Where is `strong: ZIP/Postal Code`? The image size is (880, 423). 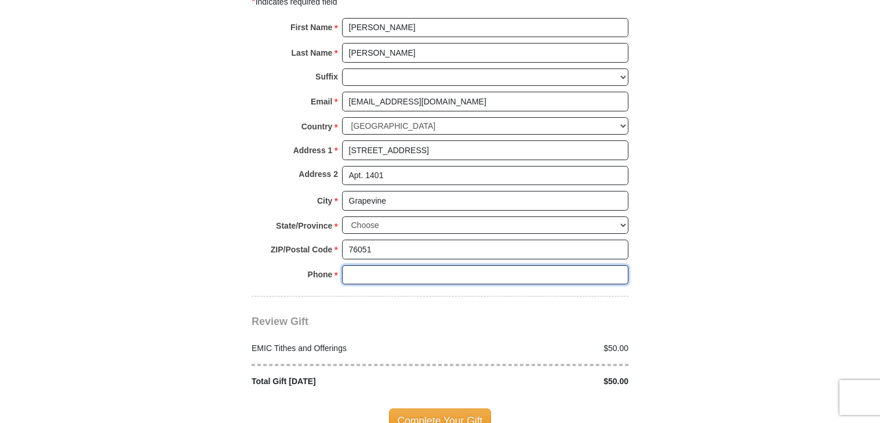 strong: ZIP/Postal Code is located at coordinates (301, 249).